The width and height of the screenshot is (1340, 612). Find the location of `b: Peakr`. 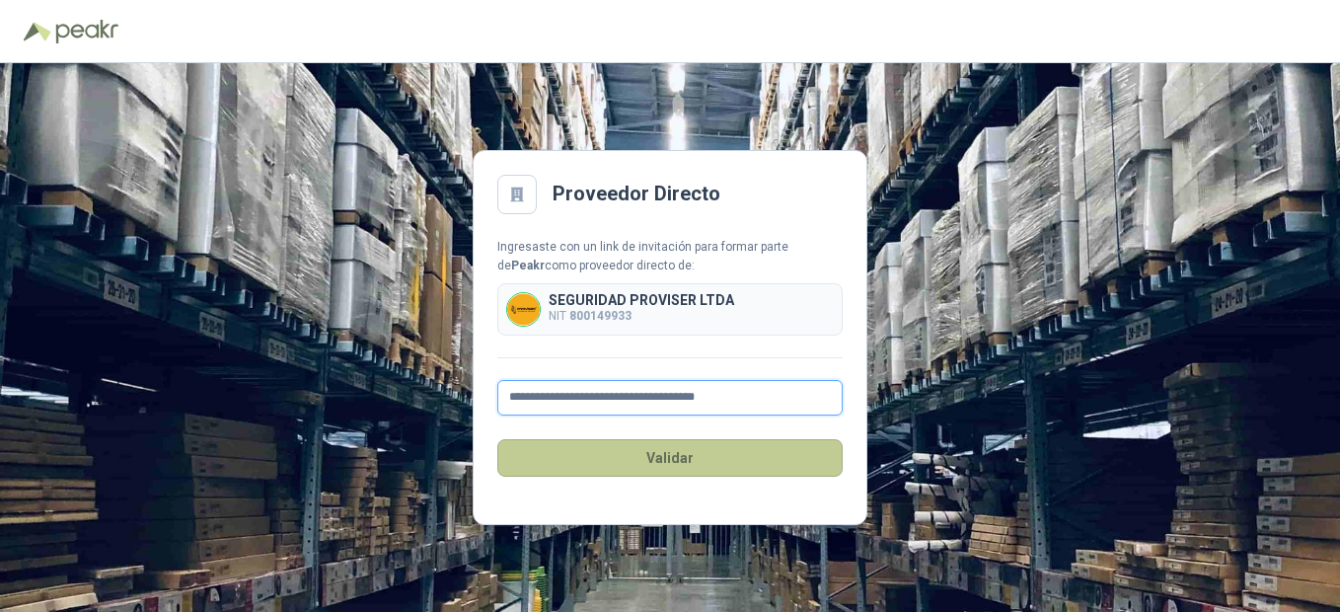

b: Peakr is located at coordinates (528, 265).